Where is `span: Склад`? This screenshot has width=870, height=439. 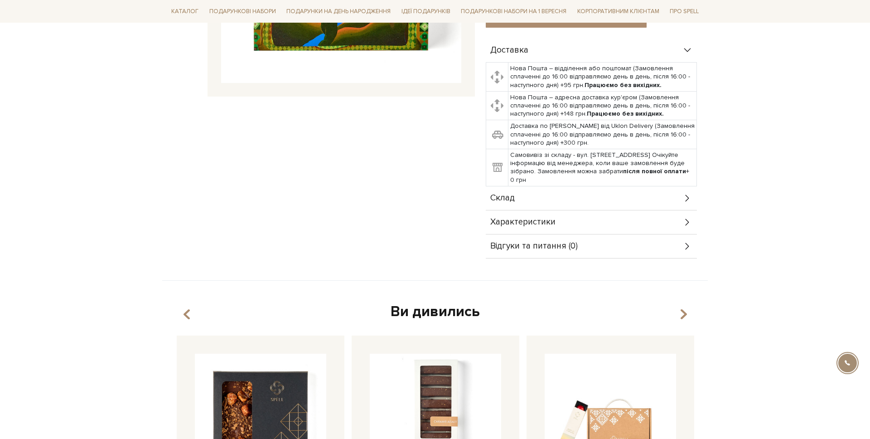
span: Склад is located at coordinates (503, 198).